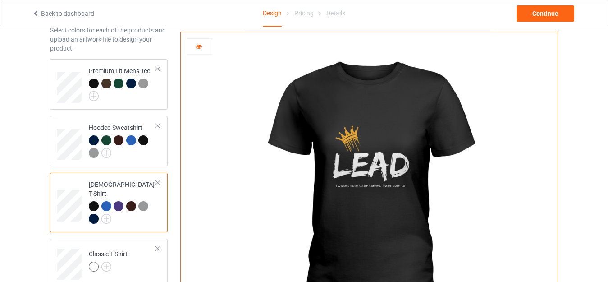  I want to click on div: Select colors for each of the products and upload an artwork file to design your product., so click(109, 39).